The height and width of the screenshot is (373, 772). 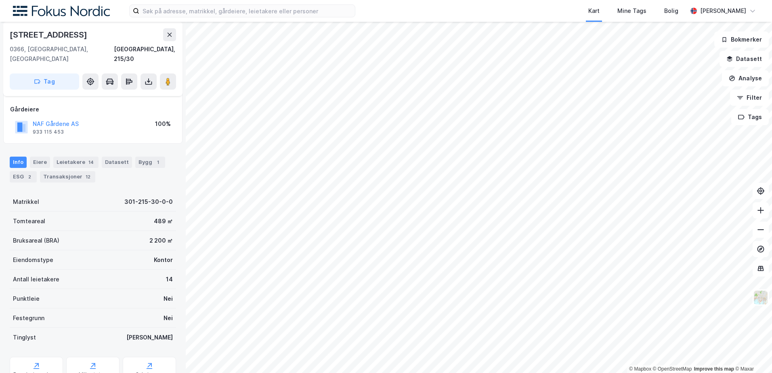 What do you see at coordinates (150, 162) in the screenshot?
I see `div: Bygg` at bounding box center [150, 162].